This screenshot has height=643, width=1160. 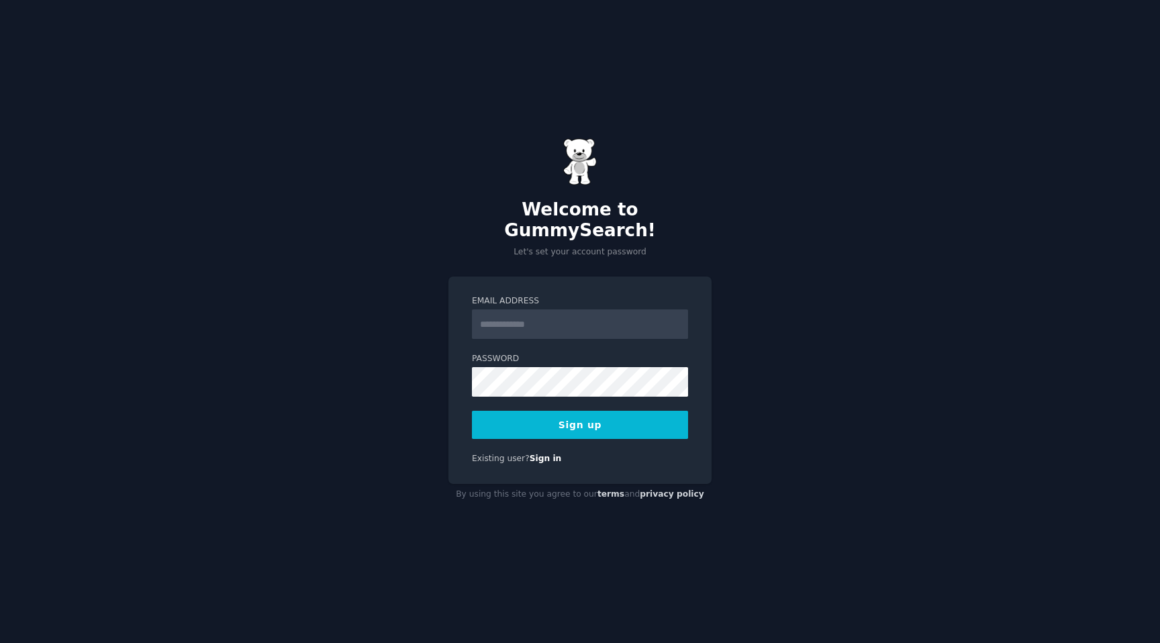 I want to click on label: Email Address, so click(x=580, y=301).